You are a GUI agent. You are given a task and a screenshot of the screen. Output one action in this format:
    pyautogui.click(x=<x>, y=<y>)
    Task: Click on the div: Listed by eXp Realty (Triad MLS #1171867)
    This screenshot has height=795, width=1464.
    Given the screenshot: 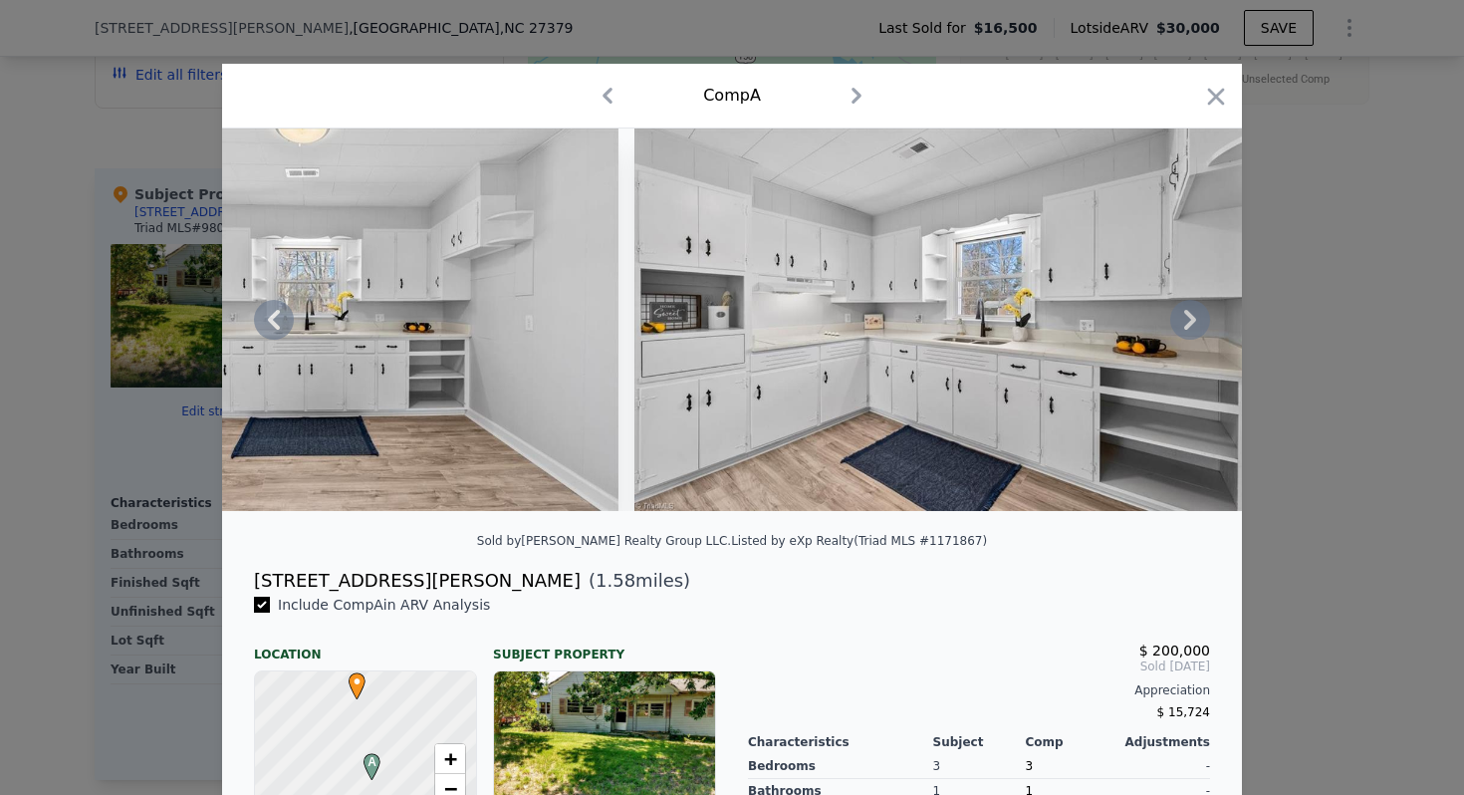 What is the action you would take?
    pyautogui.click(x=859, y=541)
    